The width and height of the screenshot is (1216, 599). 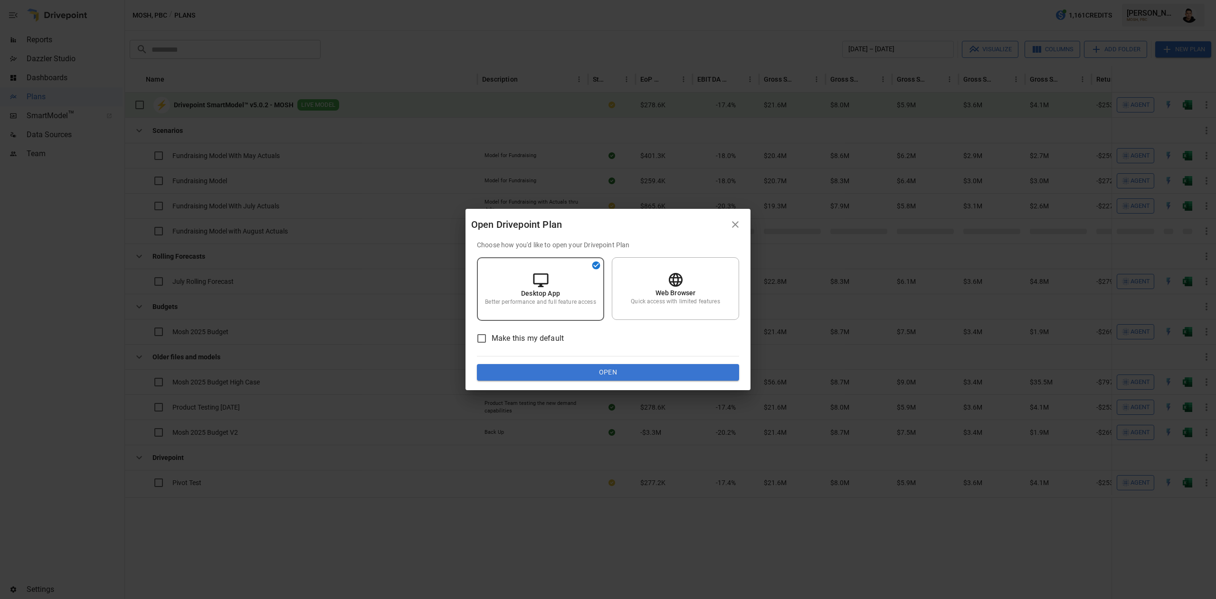 What do you see at coordinates (540, 302) in the screenshot?
I see `p: Better performance and full feature access` at bounding box center [540, 302].